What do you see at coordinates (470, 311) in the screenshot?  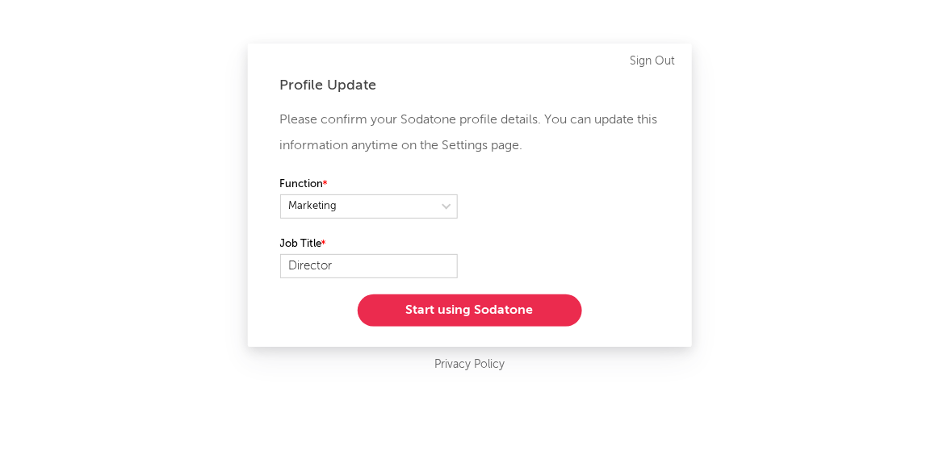 I see `button: Start using Sodatone` at bounding box center [470, 311].